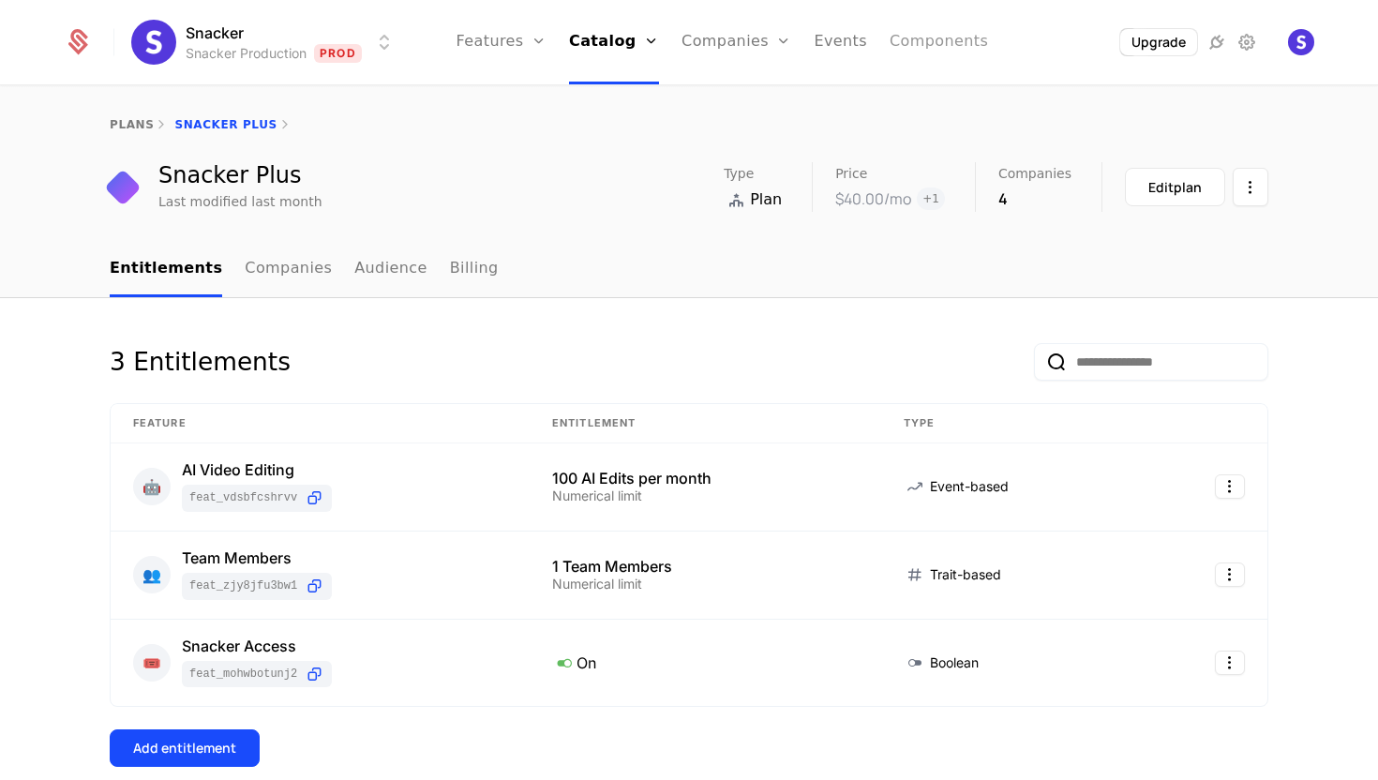 This screenshot has height=780, width=1378. What do you see at coordinates (240, 175) in the screenshot?
I see `div: Snacker Plus` at bounding box center [240, 175].